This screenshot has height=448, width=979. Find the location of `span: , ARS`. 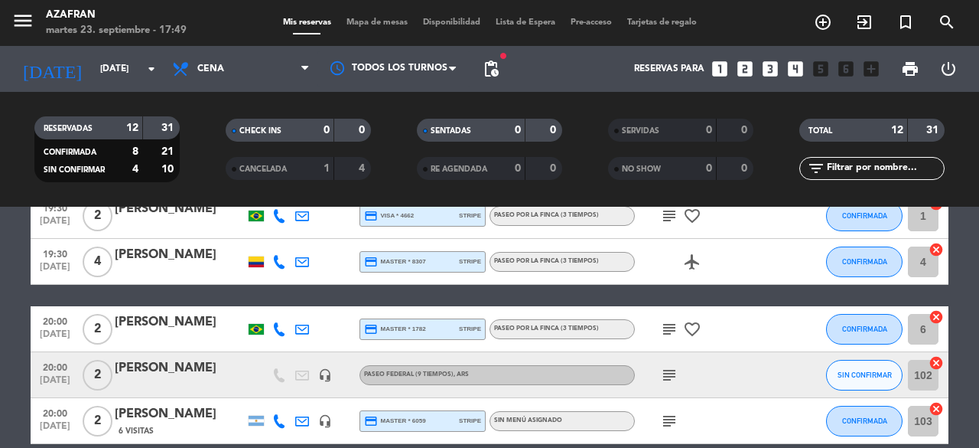

span: , ARS is located at coordinates (461, 374).